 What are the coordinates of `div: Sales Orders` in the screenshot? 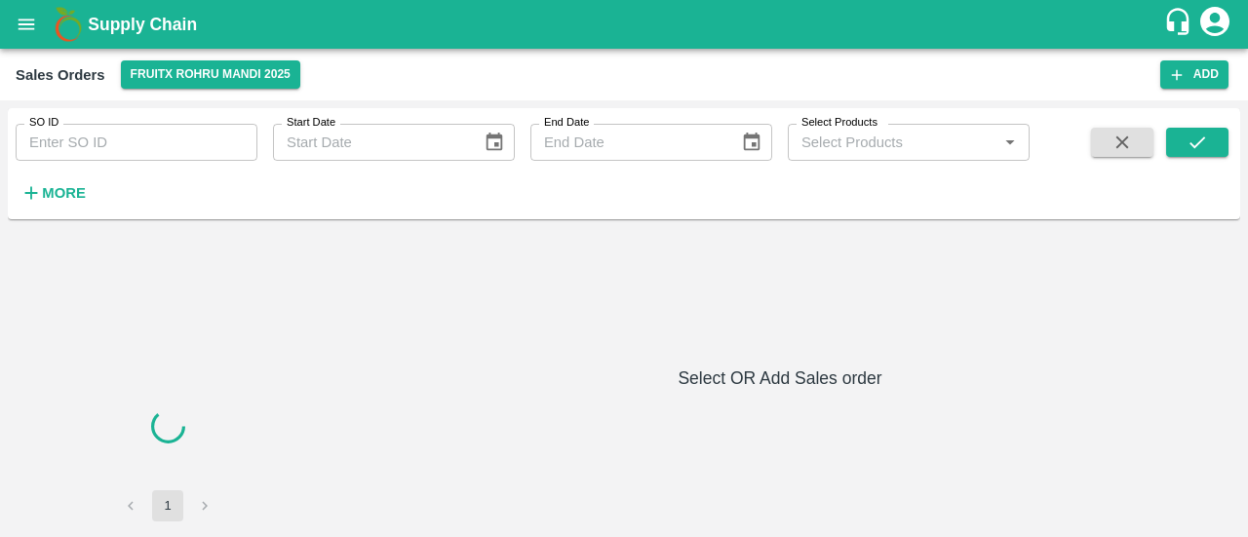 It's located at (60, 75).